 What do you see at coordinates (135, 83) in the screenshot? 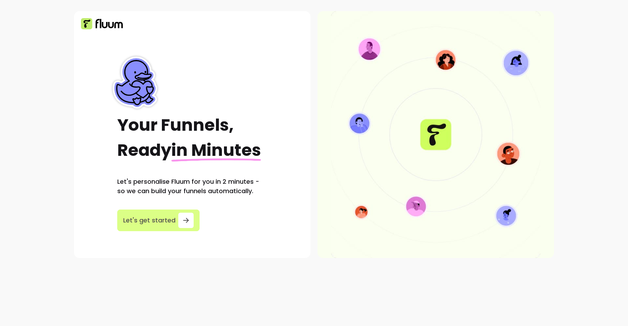
I see `img: Fluum Duck sticker` at bounding box center [135, 83].